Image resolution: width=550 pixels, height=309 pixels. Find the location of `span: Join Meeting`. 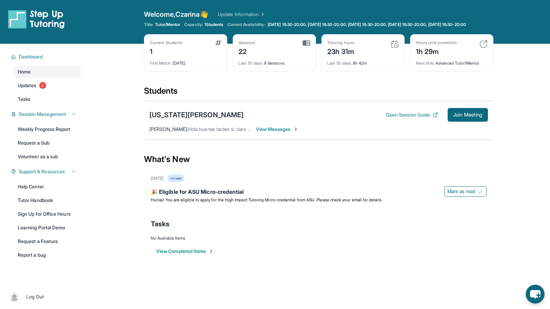

span: Join Meeting is located at coordinates (468, 115).